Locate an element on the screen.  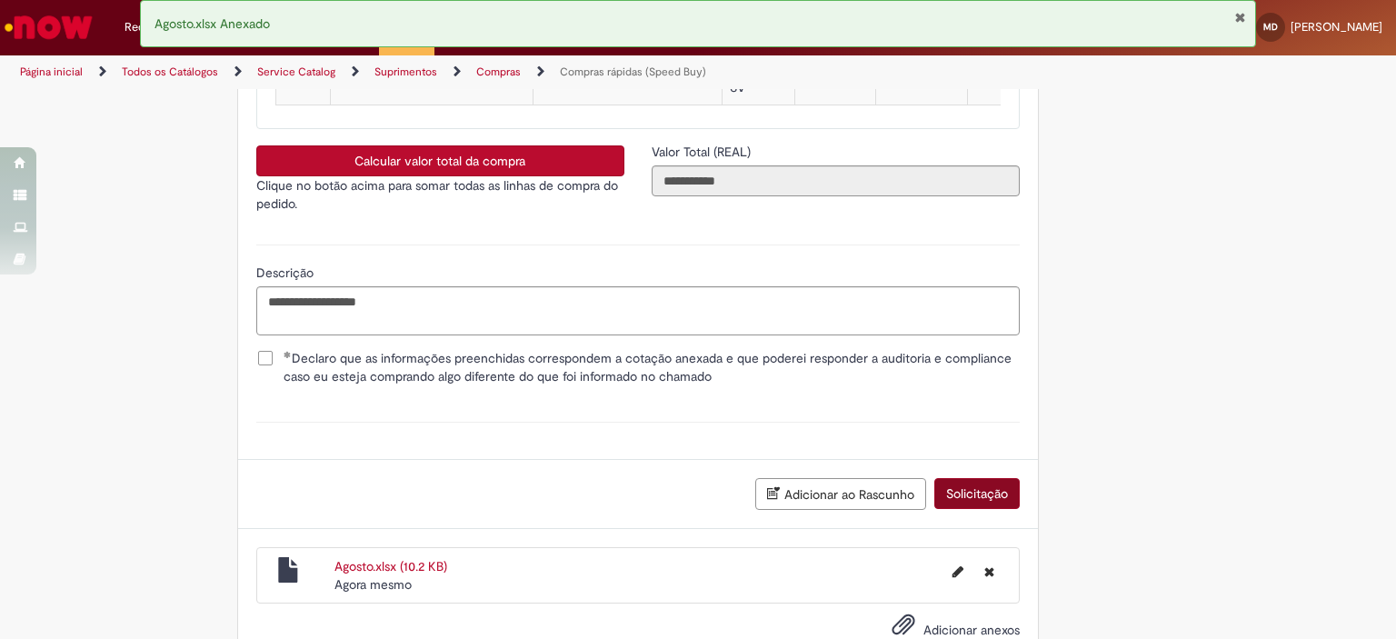
a: Compras is located at coordinates (498, 72).